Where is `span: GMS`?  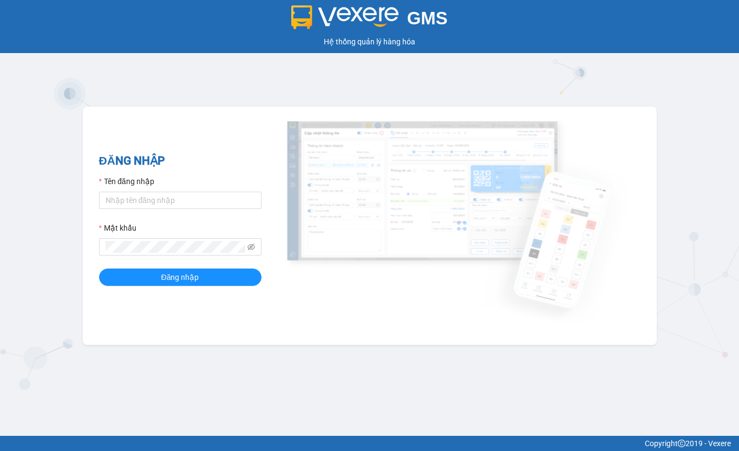 span: GMS is located at coordinates (427, 18).